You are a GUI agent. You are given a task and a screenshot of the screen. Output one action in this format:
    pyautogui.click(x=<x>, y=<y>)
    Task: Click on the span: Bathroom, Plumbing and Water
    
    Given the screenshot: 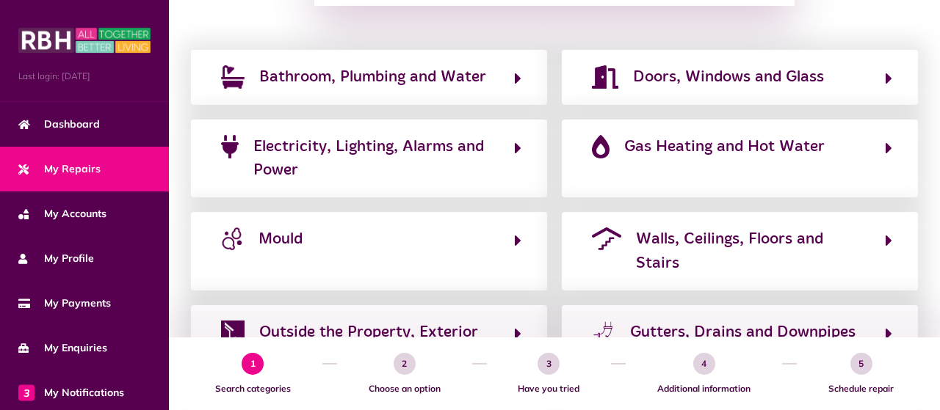 What is the action you would take?
    pyautogui.click(x=372, y=77)
    